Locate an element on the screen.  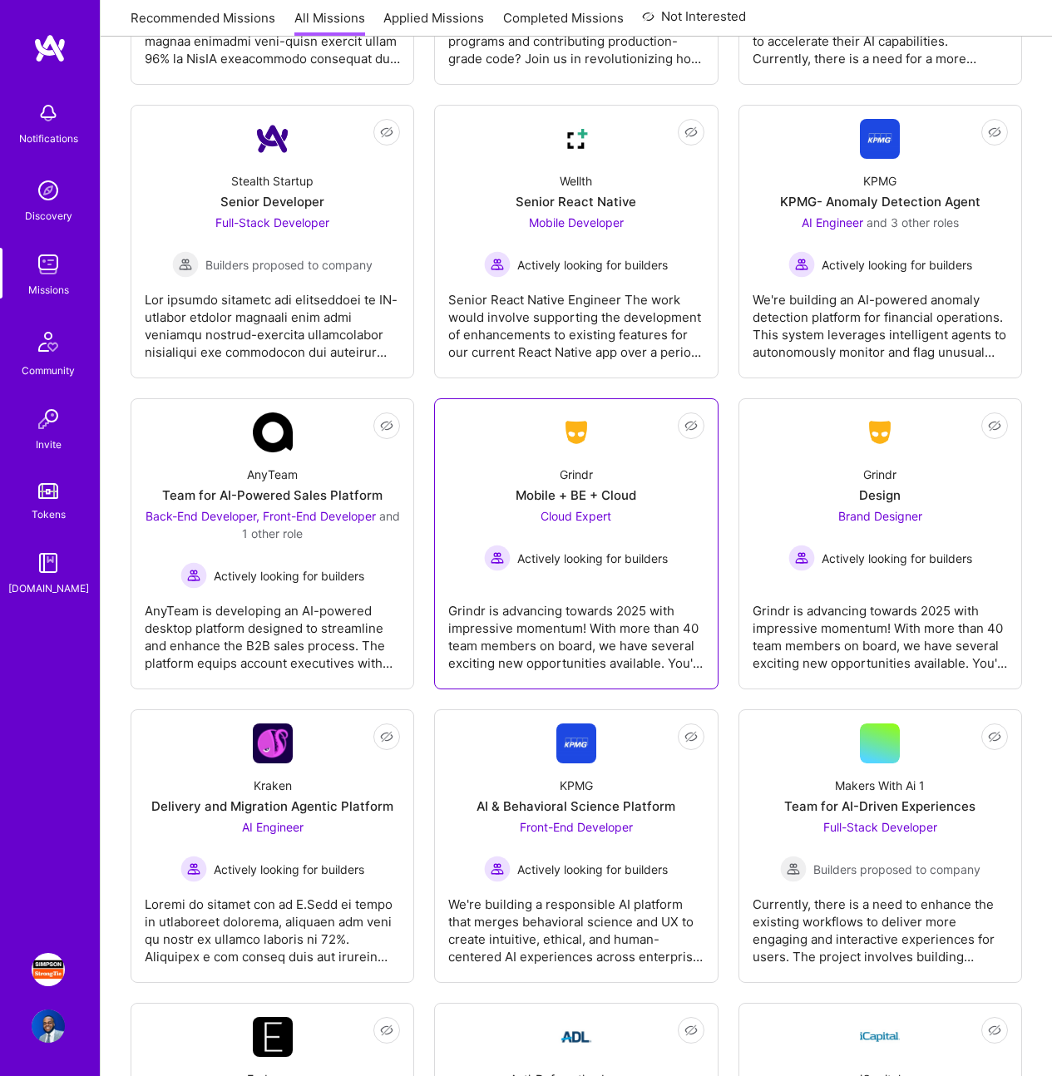
a: Company LogoGrindrMobile + BE + CloudCloud Expert Actively looking for buildersActively looking f... is located at coordinates (576, 544).